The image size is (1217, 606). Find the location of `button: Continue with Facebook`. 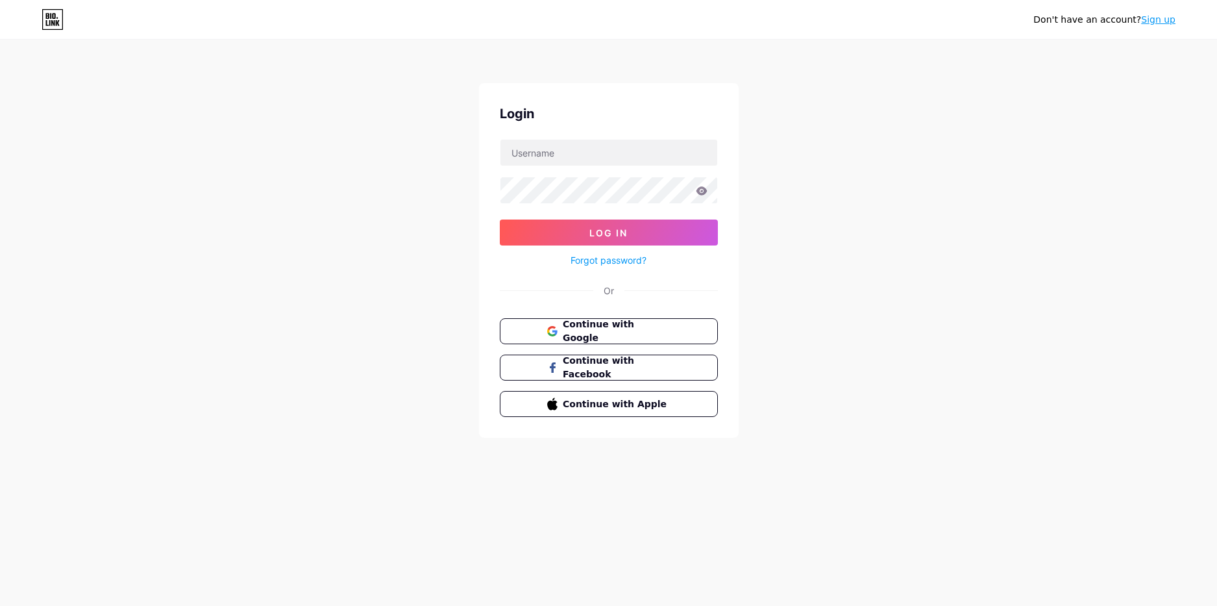

button: Continue with Facebook is located at coordinates (609, 368).